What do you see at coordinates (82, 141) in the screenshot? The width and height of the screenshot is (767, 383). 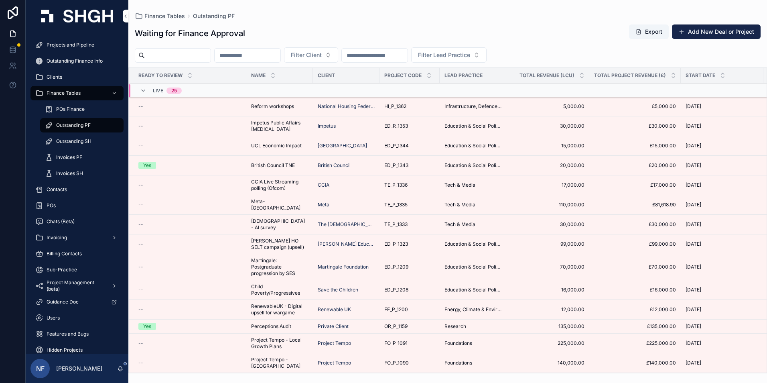 I see `a: Outstanding SH` at bounding box center [82, 141].